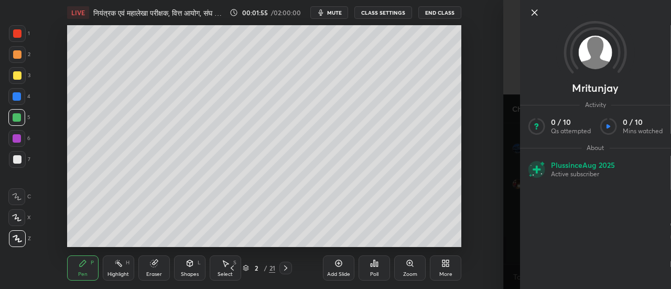  What do you see at coordinates (20, 239) in the screenshot?
I see `div: Z` at bounding box center [20, 239].